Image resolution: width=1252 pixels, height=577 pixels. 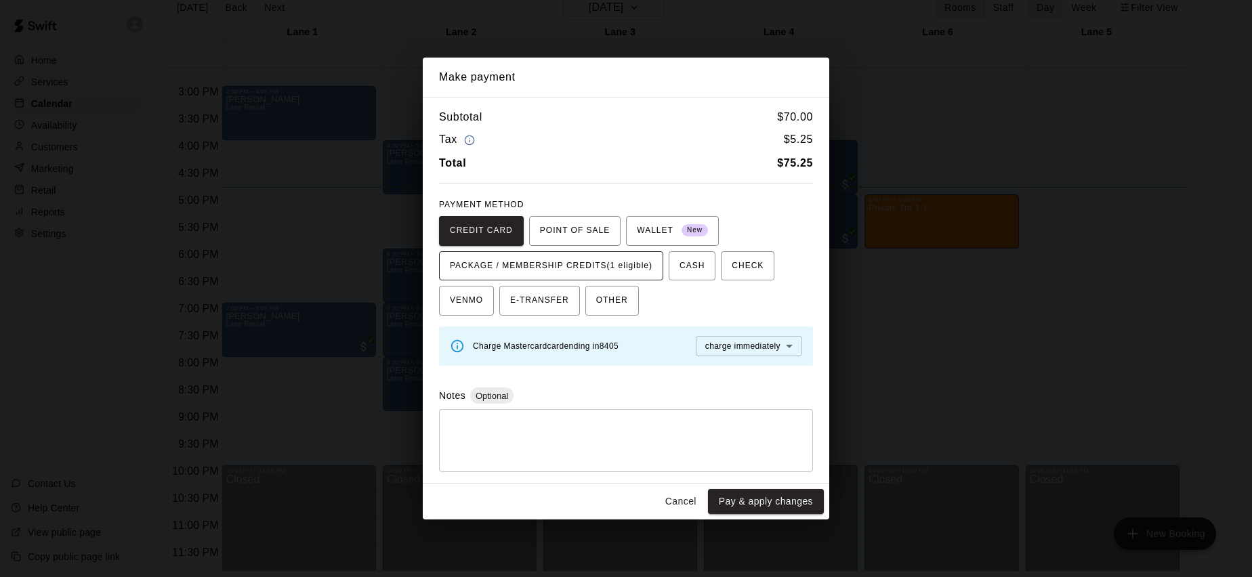 I want to click on button: OTHER, so click(x=612, y=301).